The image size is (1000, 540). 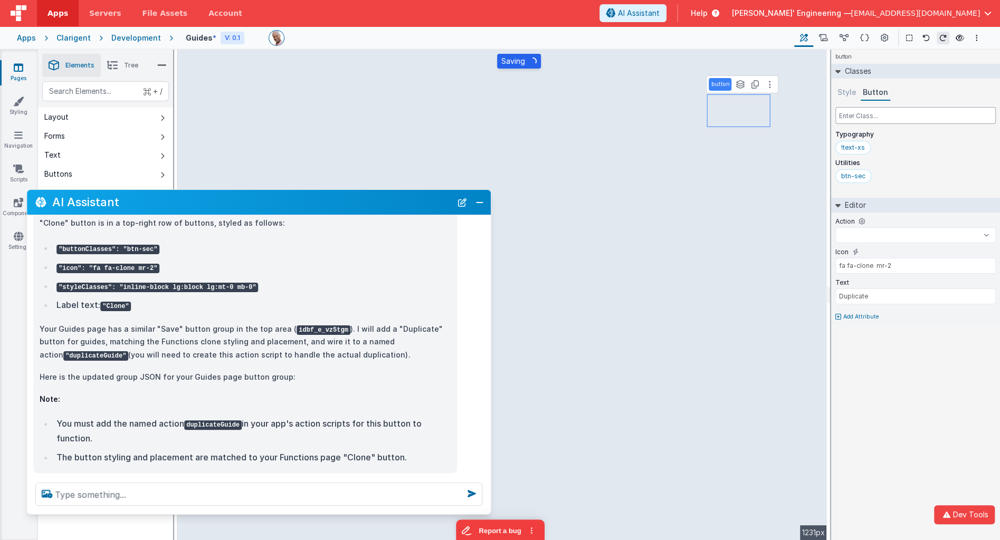 I want to click on li: The button styling and placement are matched to your Functions page "Clone" button., so click(x=252, y=458).